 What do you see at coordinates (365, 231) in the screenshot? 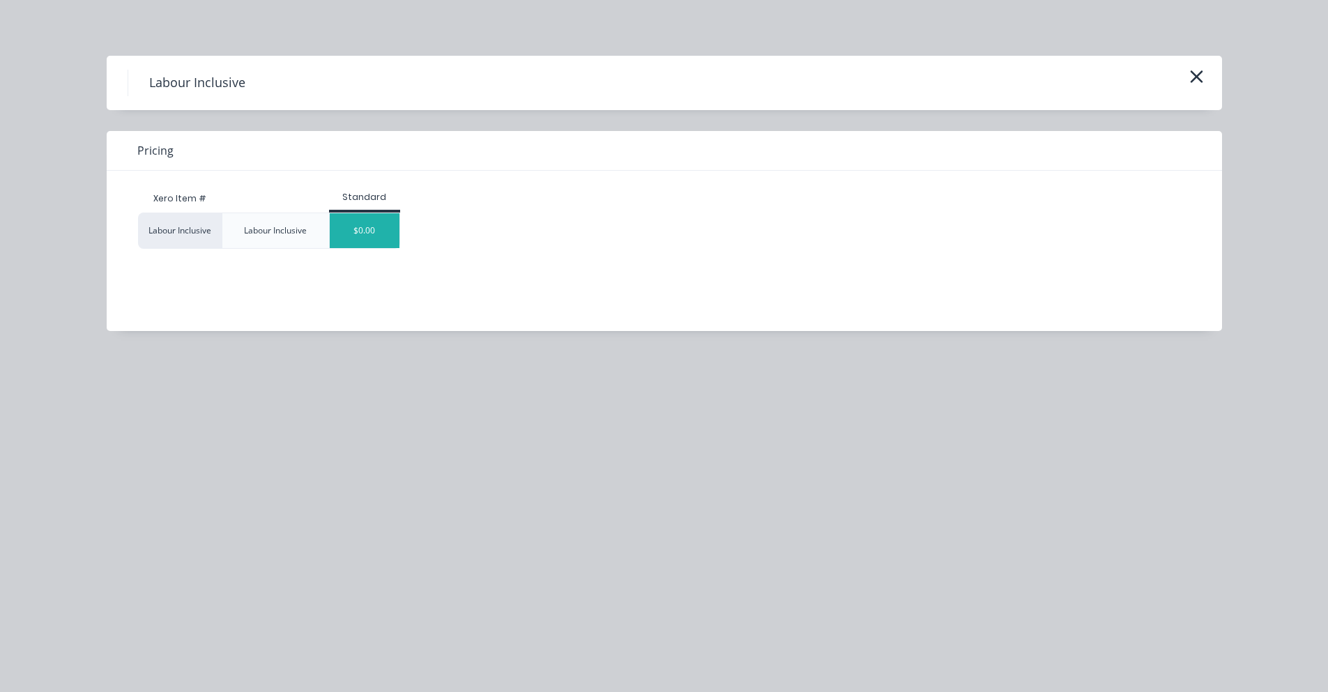
I see `div: $0.00` at bounding box center [365, 231].